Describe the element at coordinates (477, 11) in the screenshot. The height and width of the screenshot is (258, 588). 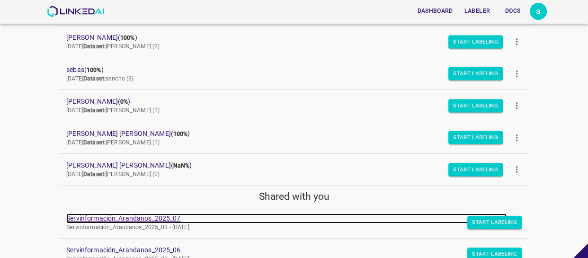
I see `a: Labeler` at that location.